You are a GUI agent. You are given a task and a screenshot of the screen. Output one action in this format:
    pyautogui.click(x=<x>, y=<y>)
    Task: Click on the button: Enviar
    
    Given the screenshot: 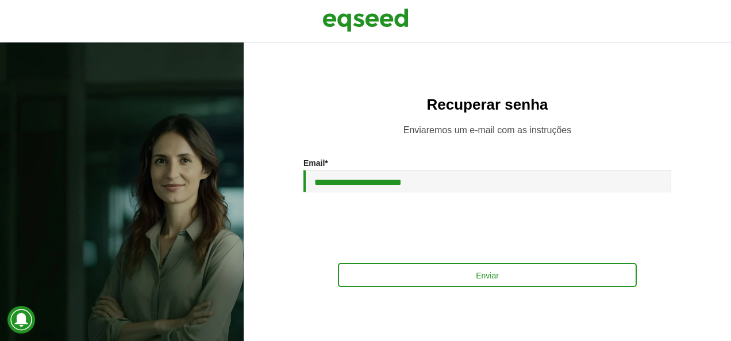 What is the action you would take?
    pyautogui.click(x=487, y=275)
    